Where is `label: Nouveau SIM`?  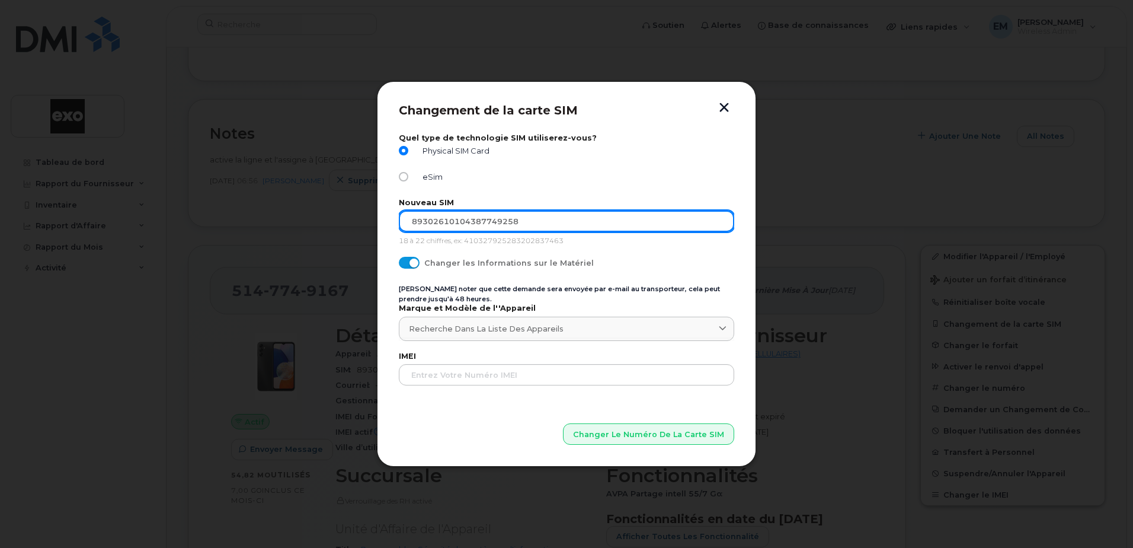 label: Nouveau SIM is located at coordinates (567, 202).